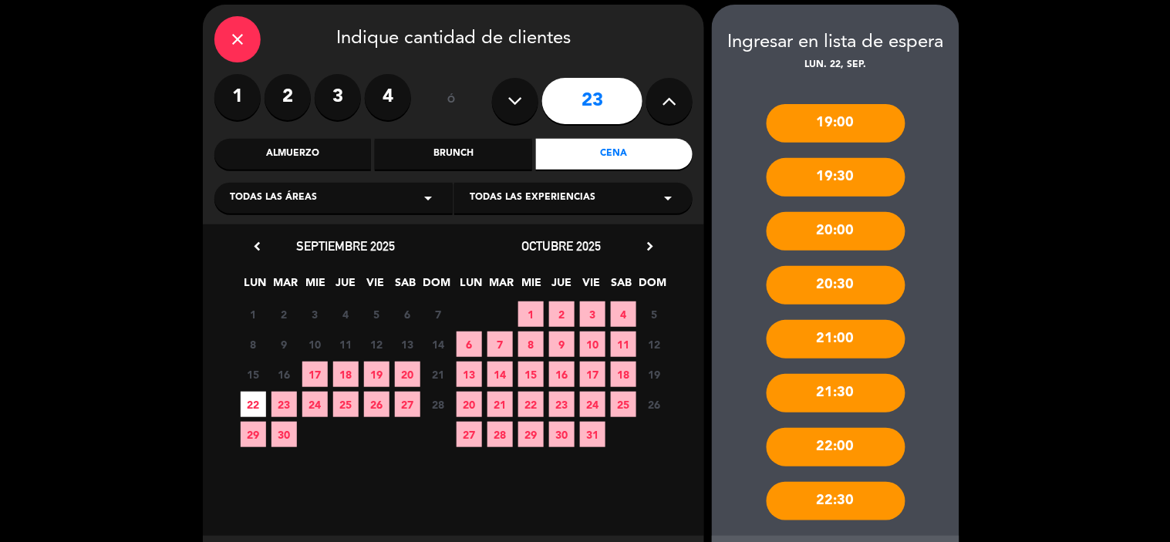 The height and width of the screenshot is (542, 1170). What do you see at coordinates (345, 246) in the screenshot?
I see `span: septiembre 2025` at bounding box center [345, 246].